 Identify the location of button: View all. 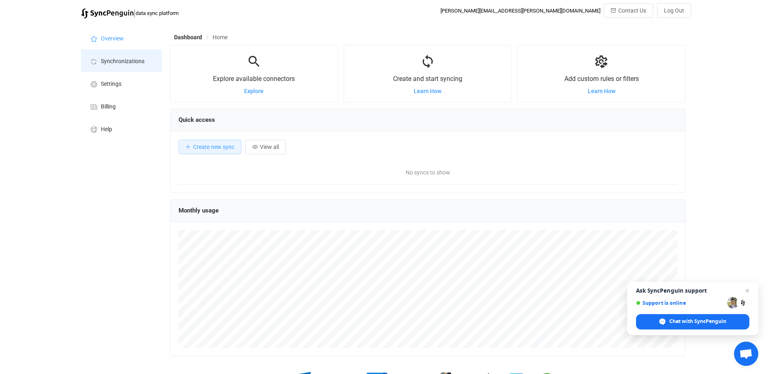
(266, 147).